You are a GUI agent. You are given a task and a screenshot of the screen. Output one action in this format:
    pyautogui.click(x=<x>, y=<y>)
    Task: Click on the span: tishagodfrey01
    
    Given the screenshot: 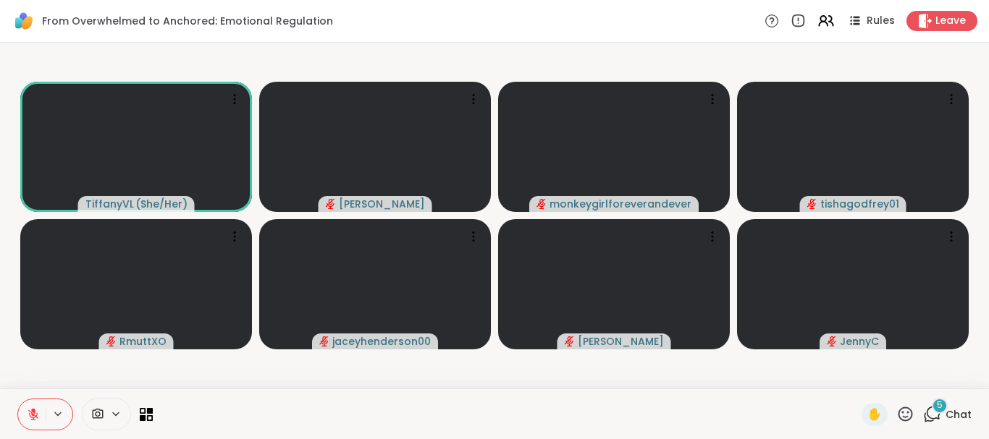 What is the action you would take?
    pyautogui.click(x=859, y=204)
    